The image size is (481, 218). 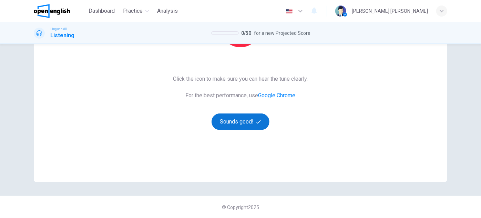 What do you see at coordinates (133, 11) in the screenshot?
I see `span: Practice` at bounding box center [133, 11].